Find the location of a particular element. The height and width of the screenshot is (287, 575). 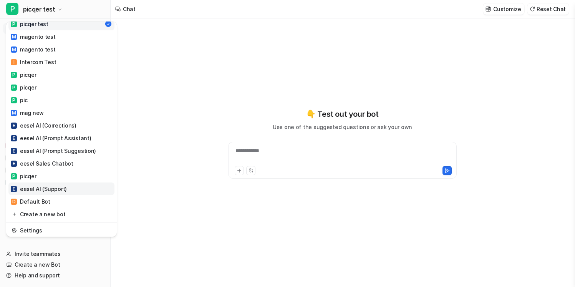

span: picqer test is located at coordinates (39, 9).